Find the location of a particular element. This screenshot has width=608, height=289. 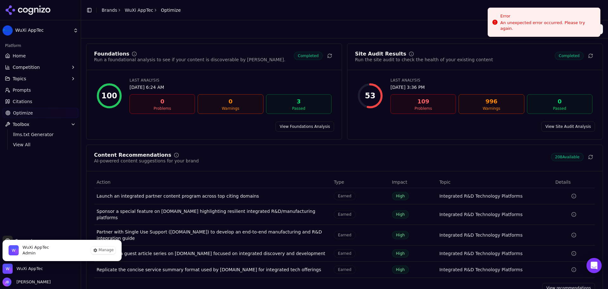

div: Topic is located at coordinates (495, 182).